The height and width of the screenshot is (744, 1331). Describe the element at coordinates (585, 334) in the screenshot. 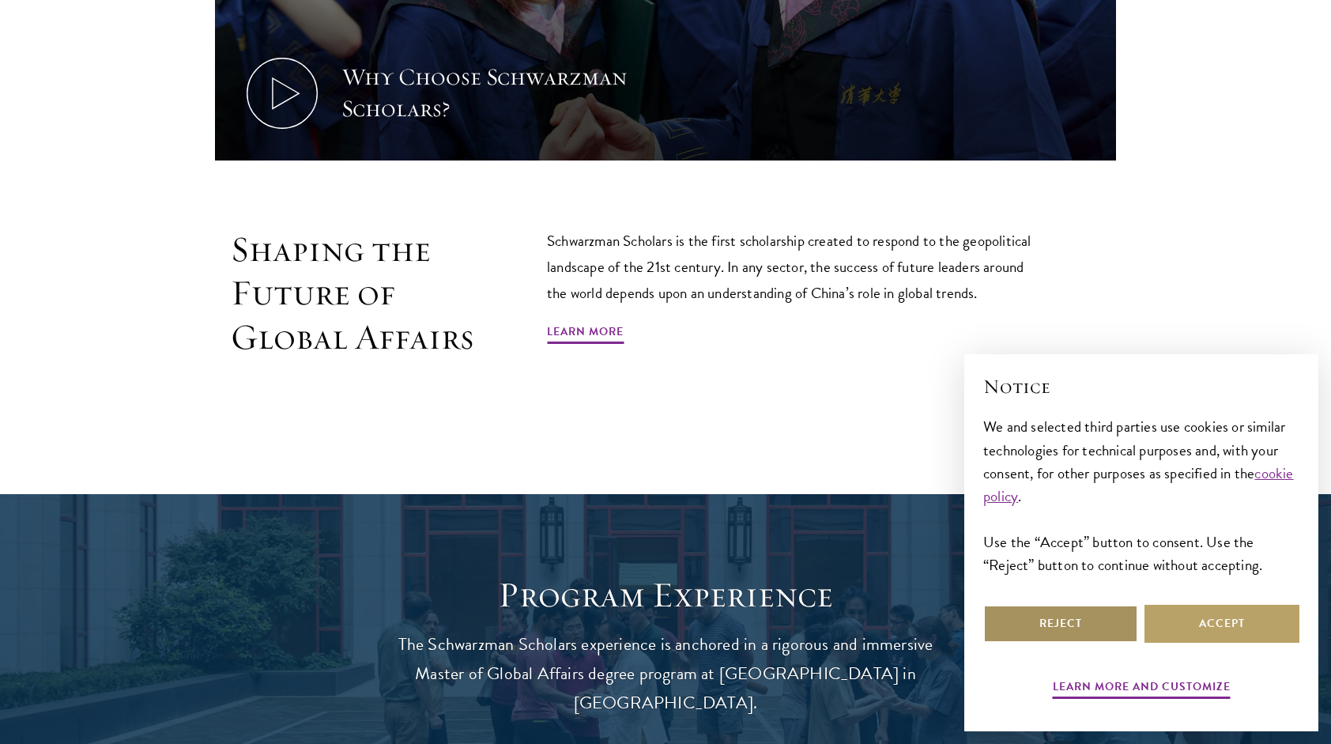

I see `a: Learn More` at that location.